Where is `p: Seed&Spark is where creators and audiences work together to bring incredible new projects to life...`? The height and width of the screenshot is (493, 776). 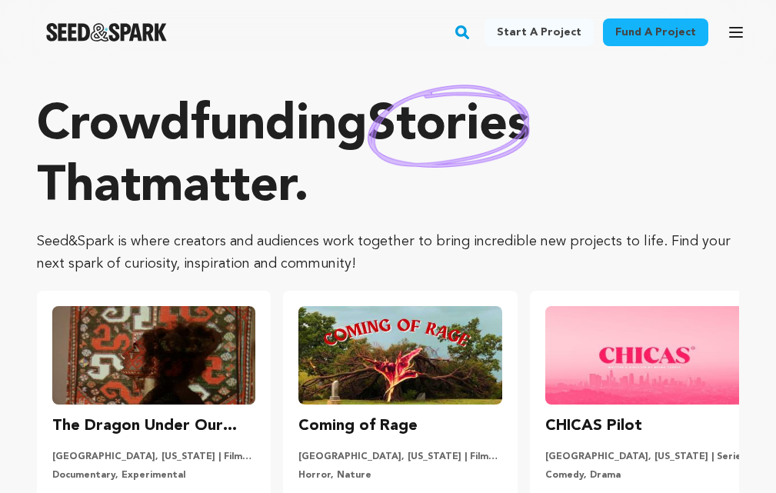 p: Seed&Spark is where creators and audiences work together to bring incredible new projects to life... is located at coordinates (388, 253).